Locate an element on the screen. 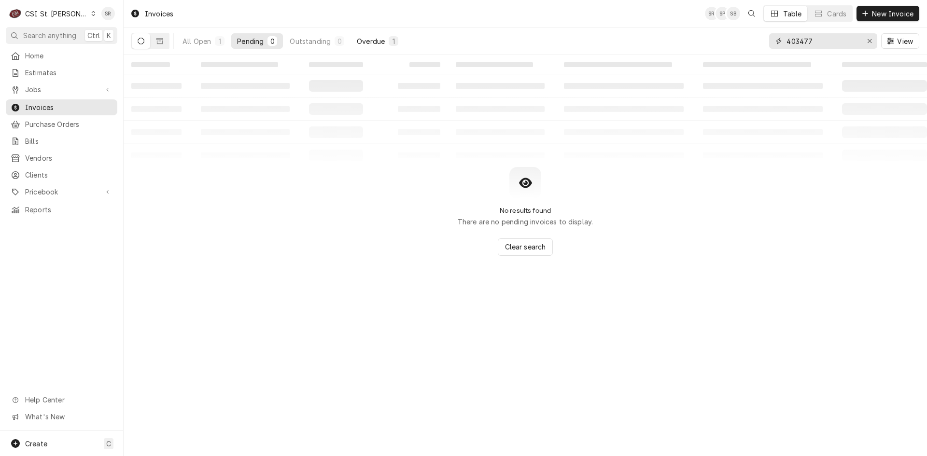  div: All Open is located at coordinates (197, 41).